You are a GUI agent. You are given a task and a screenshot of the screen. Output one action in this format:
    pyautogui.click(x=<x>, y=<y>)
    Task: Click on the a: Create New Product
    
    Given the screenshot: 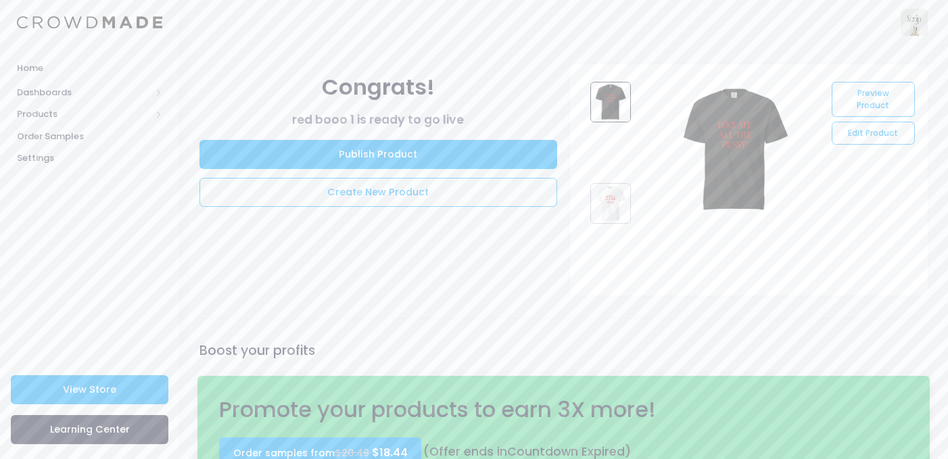 What is the action you would take?
    pyautogui.click(x=378, y=192)
    